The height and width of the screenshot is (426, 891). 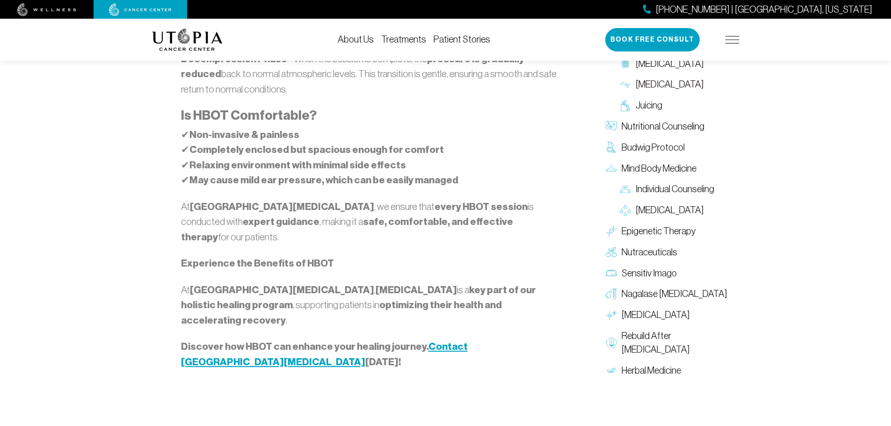 What do you see at coordinates (612, 147) in the screenshot?
I see `img: Budwig Protocol` at bounding box center [612, 147].